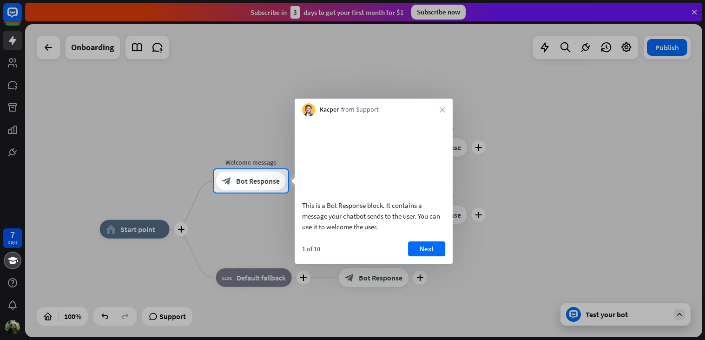  What do you see at coordinates (360, 110) in the screenshot?
I see `span: from Support` at bounding box center [360, 110].